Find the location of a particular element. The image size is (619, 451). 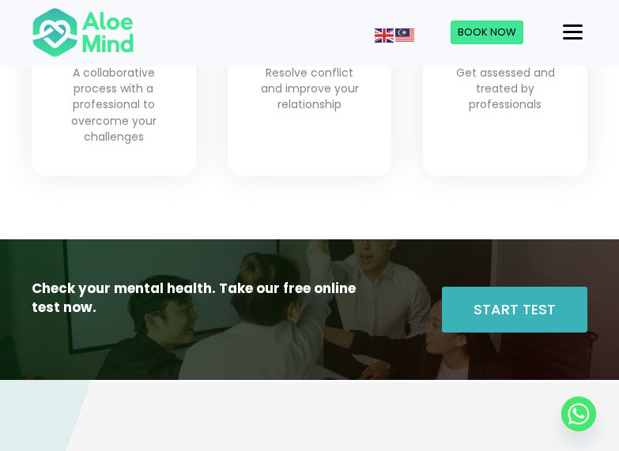

a: Whatsapp is located at coordinates (579, 414).